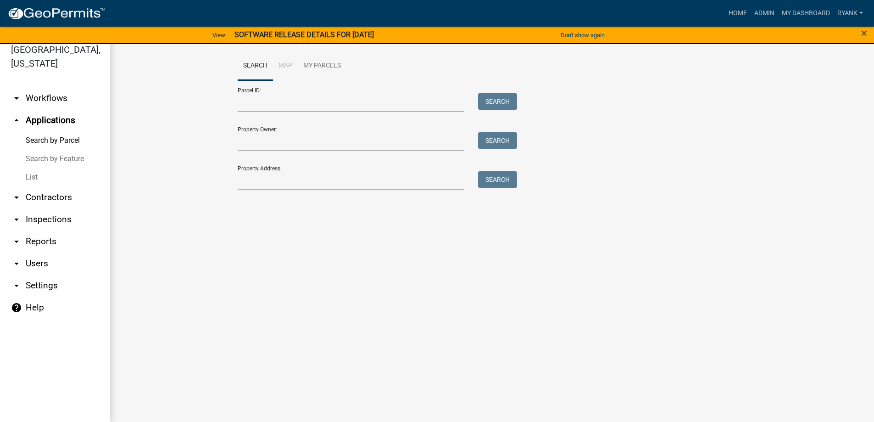  What do you see at coordinates (850, 13) in the screenshot?
I see `a: RyanK` at bounding box center [850, 13].